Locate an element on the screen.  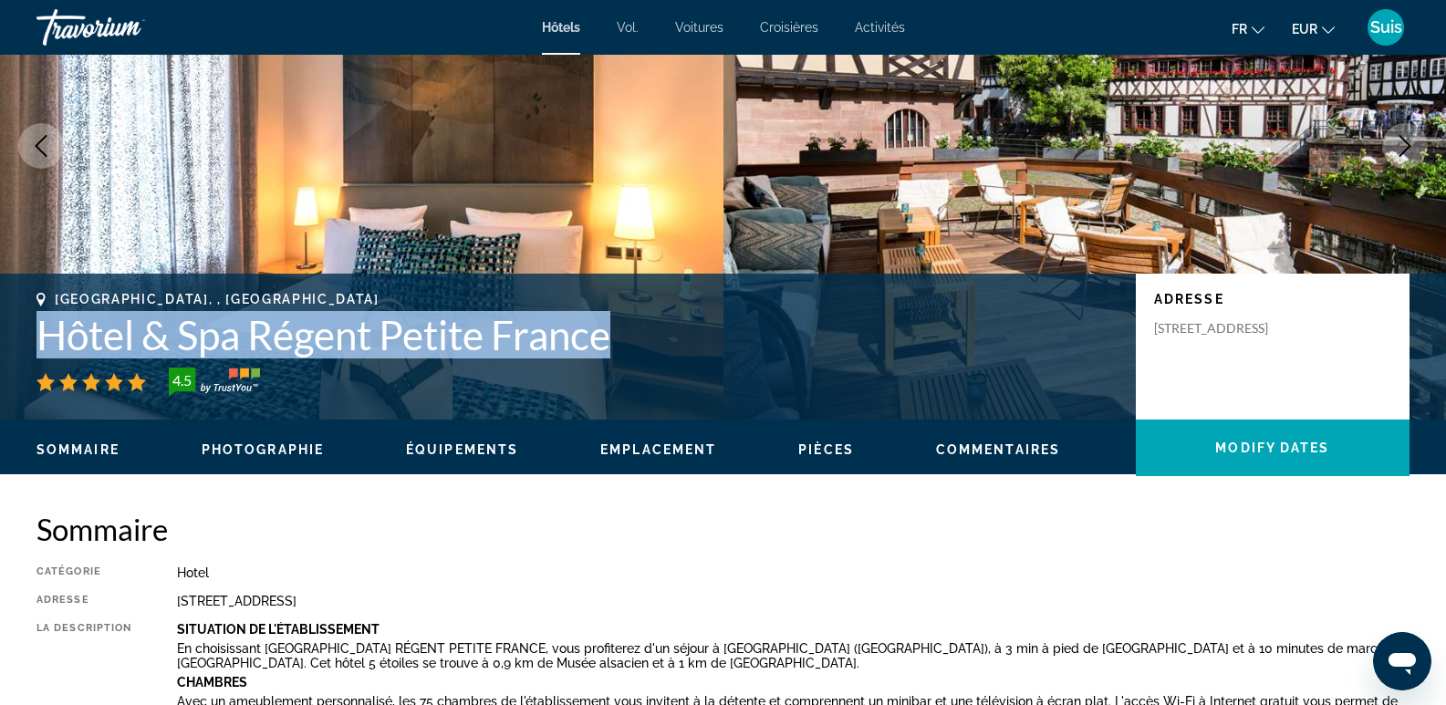
button: Sommaire is located at coordinates (78, 450).